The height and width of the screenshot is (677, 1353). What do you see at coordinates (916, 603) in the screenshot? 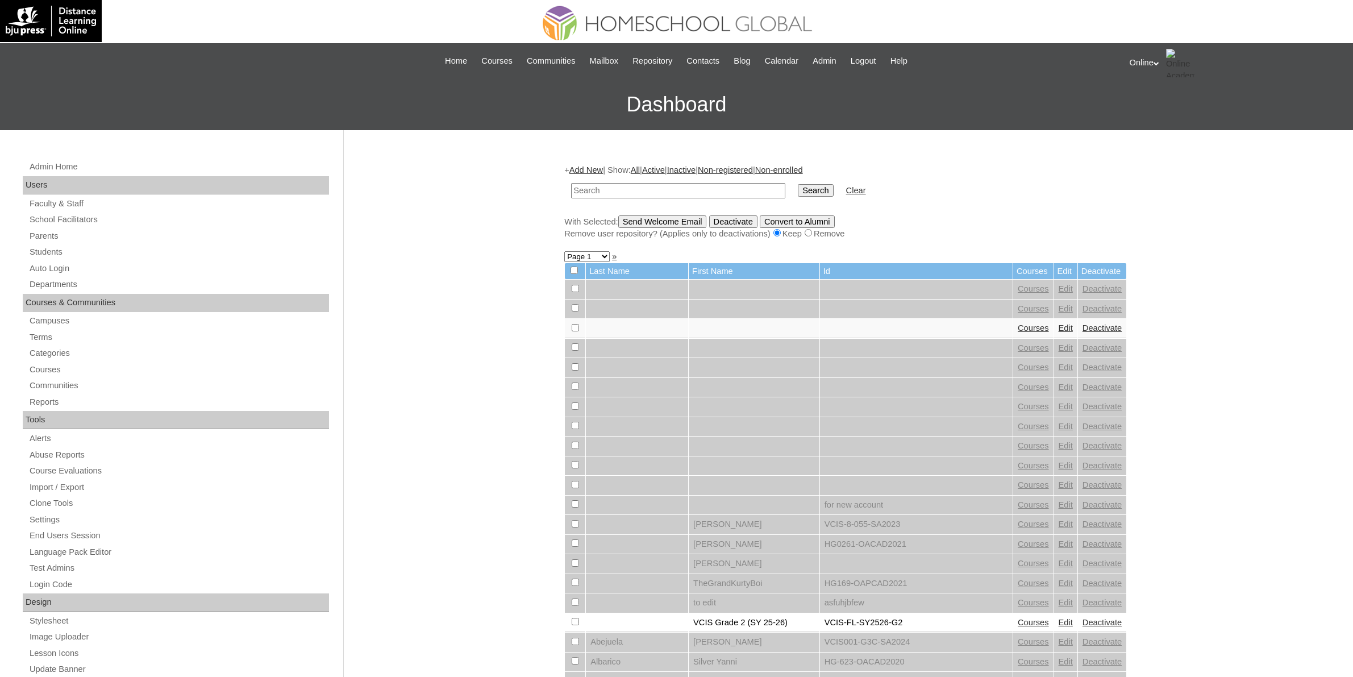
I see `td: asfuhjbfew` at bounding box center [916, 603].